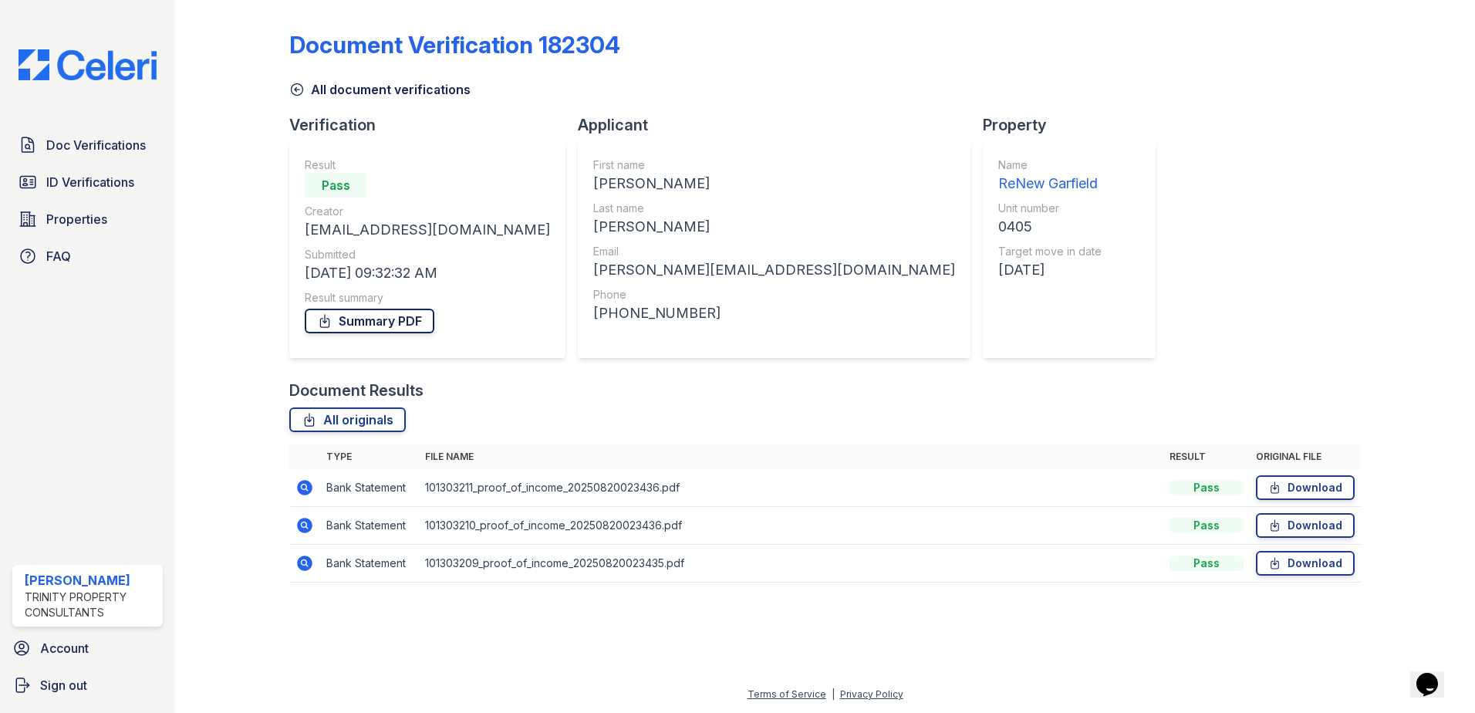 This screenshot has width=1475, height=713. What do you see at coordinates (87, 182) in the screenshot?
I see `a: ID Verifications` at bounding box center [87, 182].